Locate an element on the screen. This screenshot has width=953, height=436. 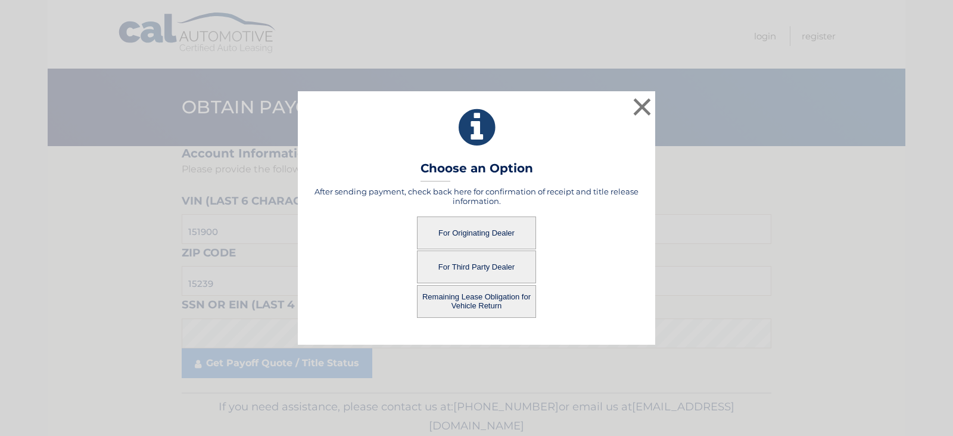
h3: Choose an Option is located at coordinates (477, 171).